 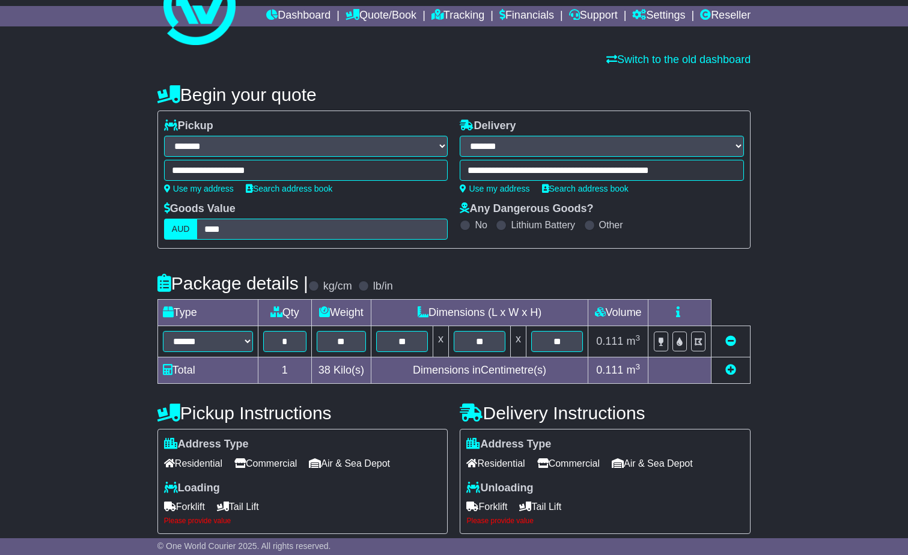 I want to click on a: Support, so click(x=593, y=16).